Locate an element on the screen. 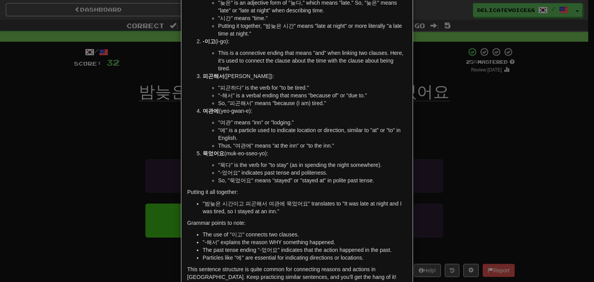  strong: -이고 is located at coordinates (209, 41).